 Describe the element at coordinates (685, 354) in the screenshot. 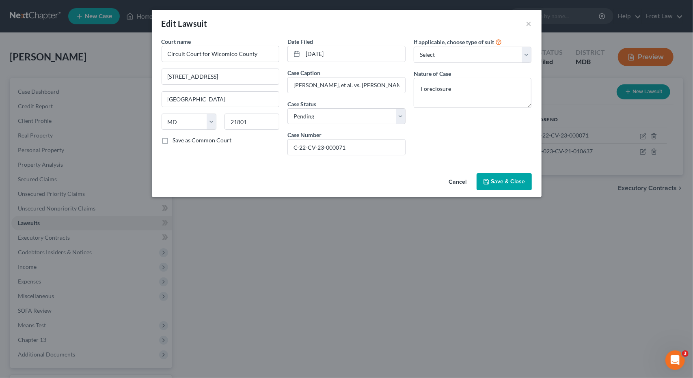

I see `span: 3` at that location.